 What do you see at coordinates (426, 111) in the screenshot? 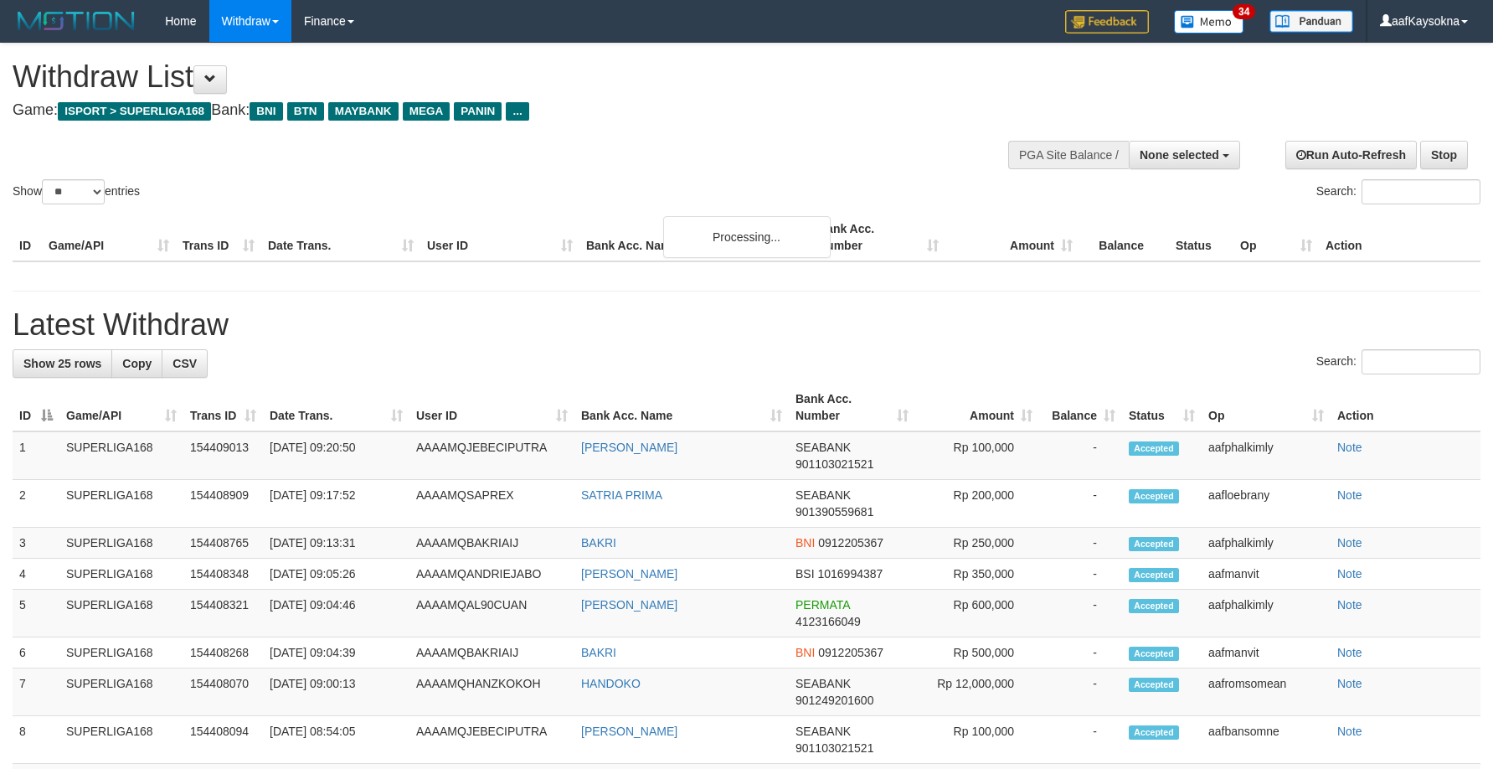
I see `span: MEGA` at bounding box center [426, 111].